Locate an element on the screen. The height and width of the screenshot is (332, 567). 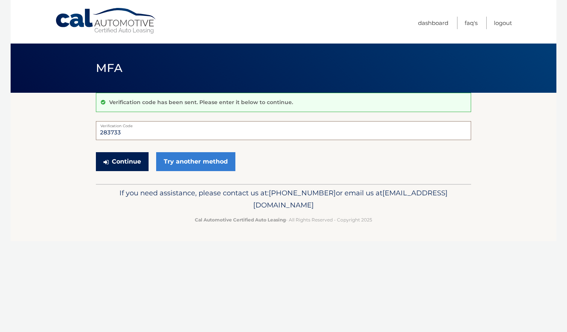
input: Verification Code is located at coordinates (284, 131).